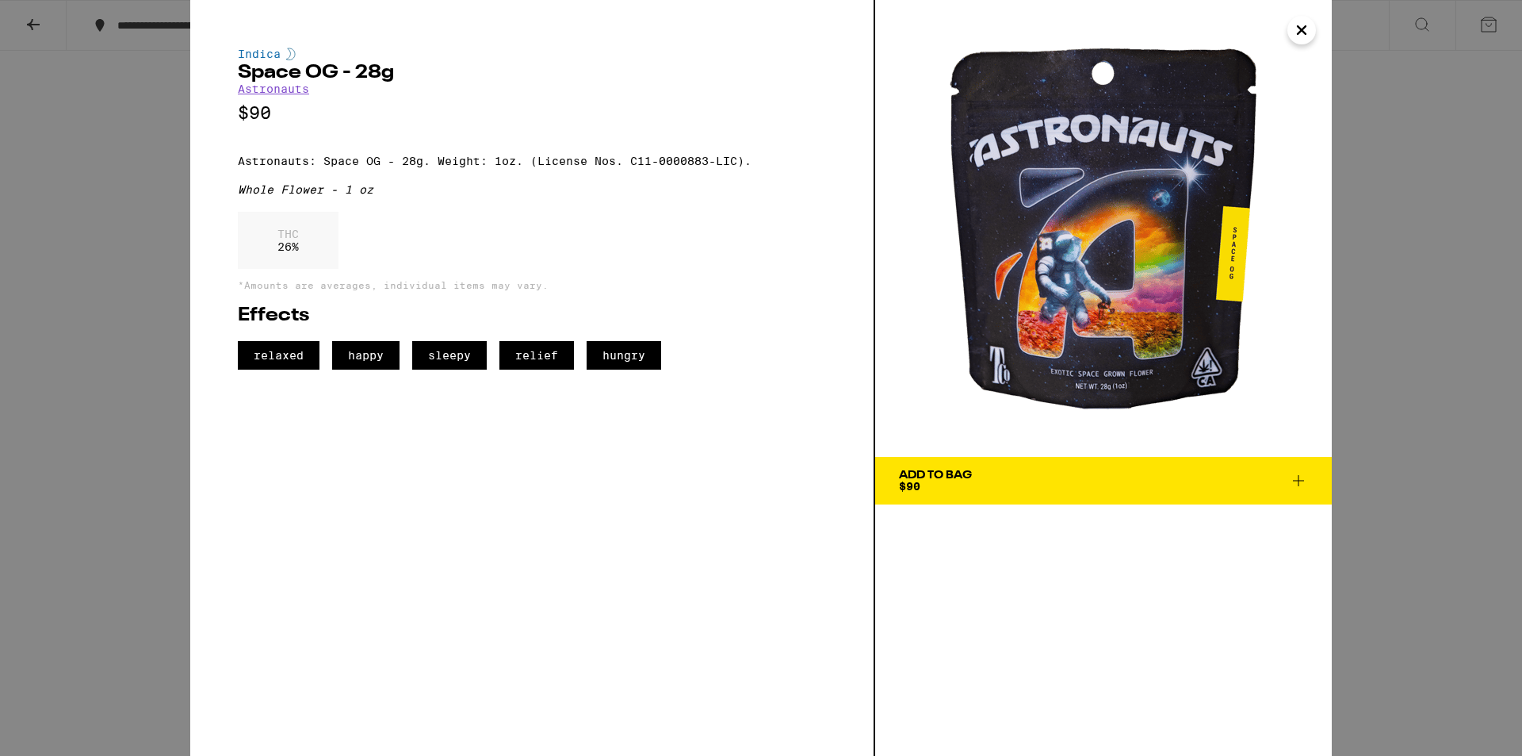  Describe the element at coordinates (274, 89) in the screenshot. I see `a: Astronauts` at that location.